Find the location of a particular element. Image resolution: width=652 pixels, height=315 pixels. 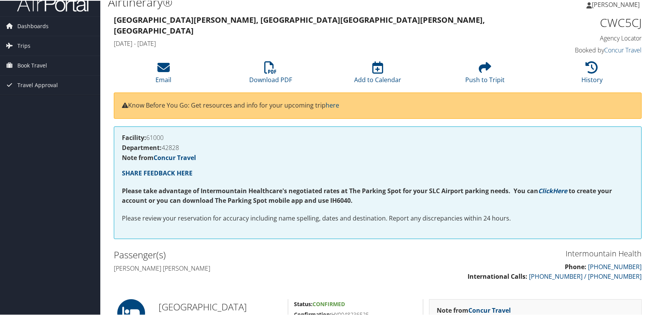

h4: 61000 is located at coordinates (378, 137).